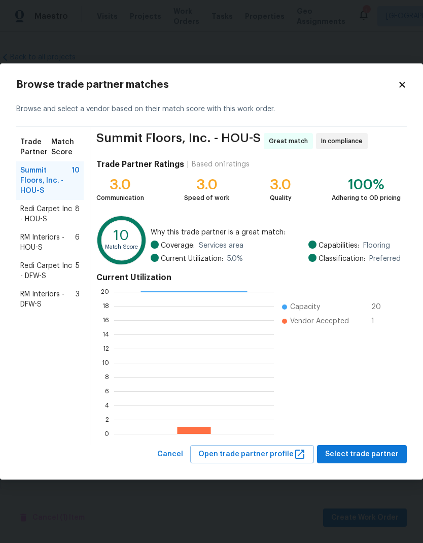 Image resolution: width=423 pixels, height=543 pixels. What do you see at coordinates (105, 291) in the screenshot?
I see `text: 20` at bounding box center [105, 291].